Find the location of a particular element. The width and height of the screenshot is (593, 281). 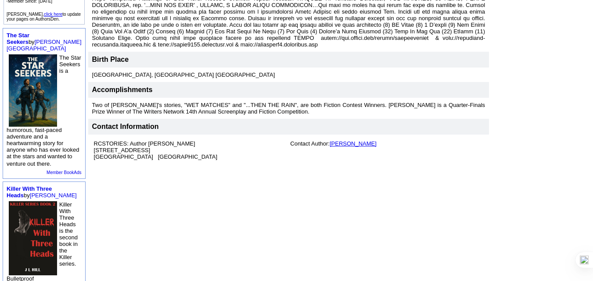

font: Birth Place is located at coordinates (111, 59).